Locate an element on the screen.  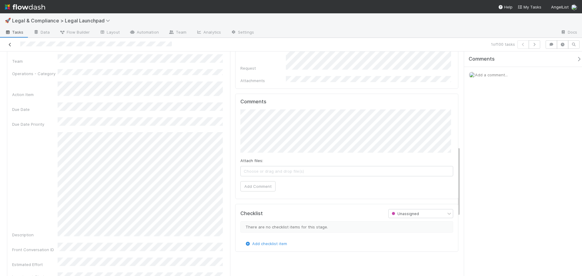
h5: Checklist is located at coordinates (251, 214).